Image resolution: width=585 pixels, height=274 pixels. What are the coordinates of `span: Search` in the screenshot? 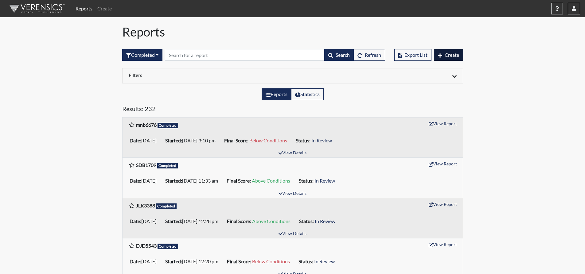 It's located at (343, 55).